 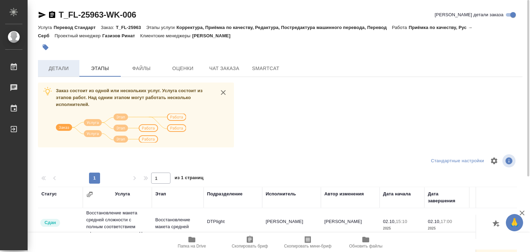 What do you see at coordinates (100, 68) in the screenshot?
I see `span: Этапы` at bounding box center [100, 68].